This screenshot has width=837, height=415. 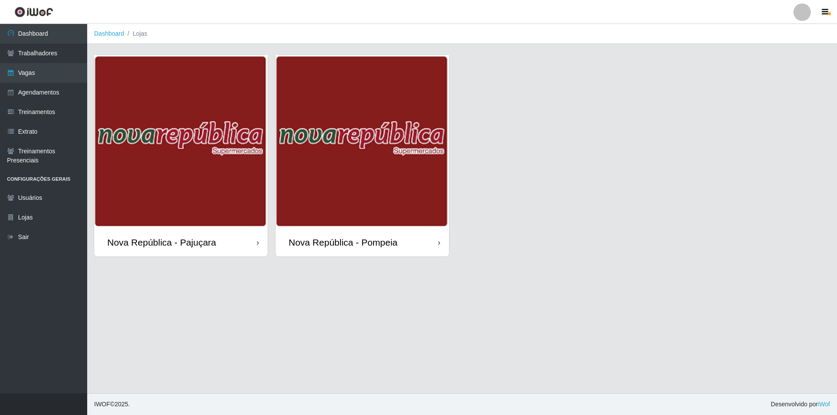 What do you see at coordinates (343, 242) in the screenshot?
I see `div: Nova República - Pompeia` at bounding box center [343, 242].